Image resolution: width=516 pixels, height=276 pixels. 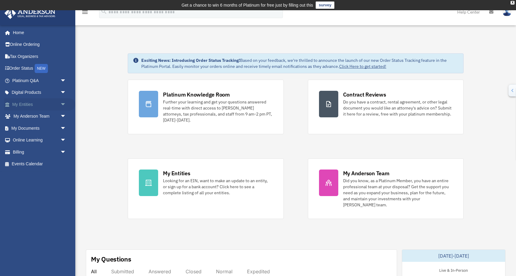 What do you see at coordinates (40, 104) in the screenshot?
I see `a: My Entitiesarrow_drop_down` at bounding box center [40, 104].